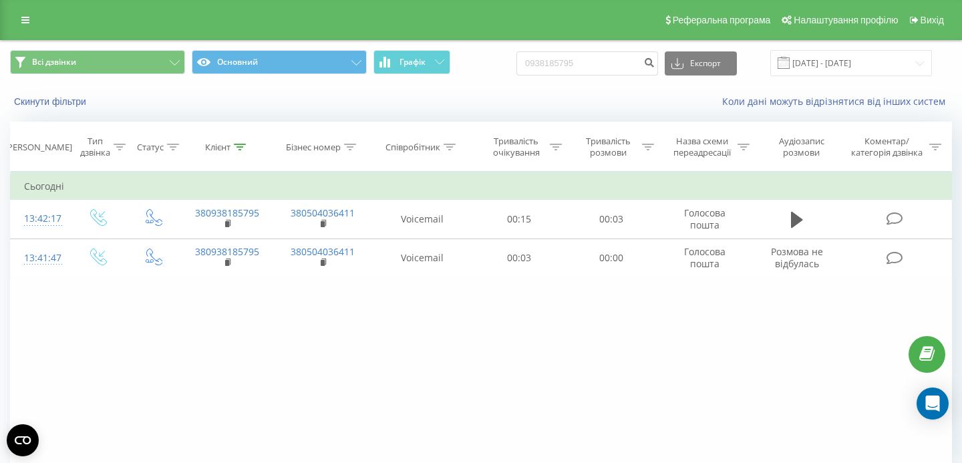 The width and height of the screenshot is (962, 463). What do you see at coordinates (54, 62) in the screenshot?
I see `span: Всі дзвінки` at bounding box center [54, 62].